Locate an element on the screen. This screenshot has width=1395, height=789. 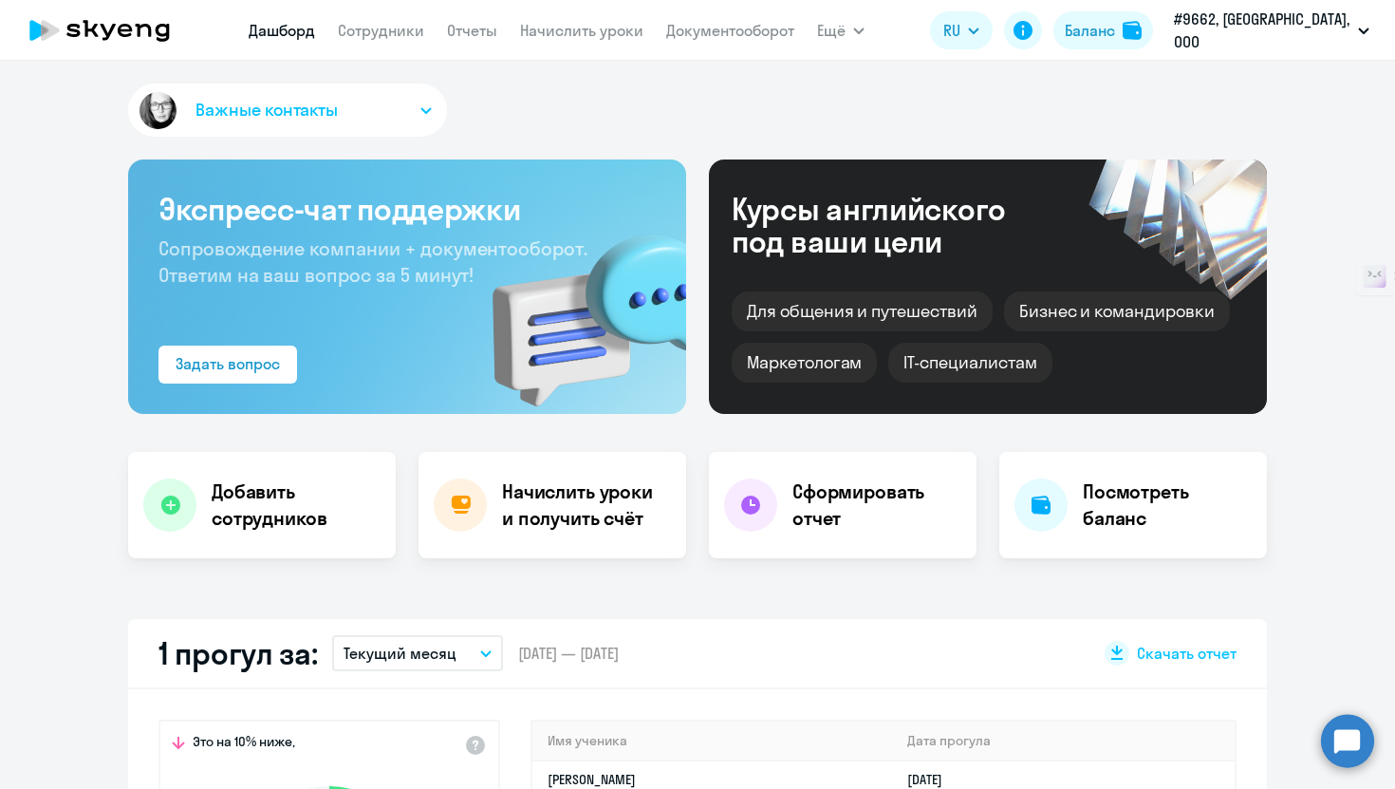
span: Важные контакты is located at coordinates (267, 110).